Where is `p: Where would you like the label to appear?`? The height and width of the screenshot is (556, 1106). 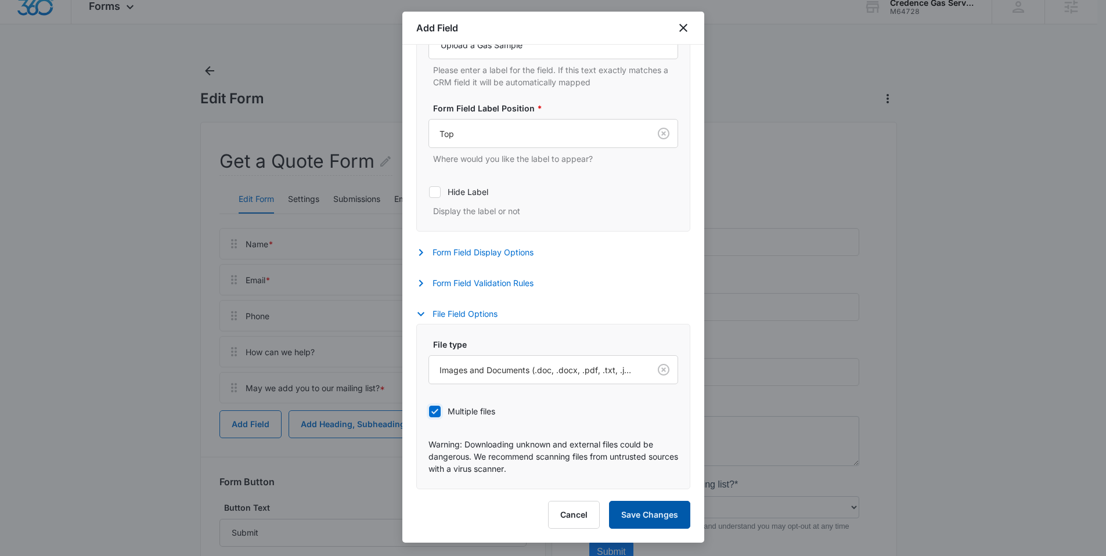 p: Where would you like the label to appear? is located at coordinates (556, 159).